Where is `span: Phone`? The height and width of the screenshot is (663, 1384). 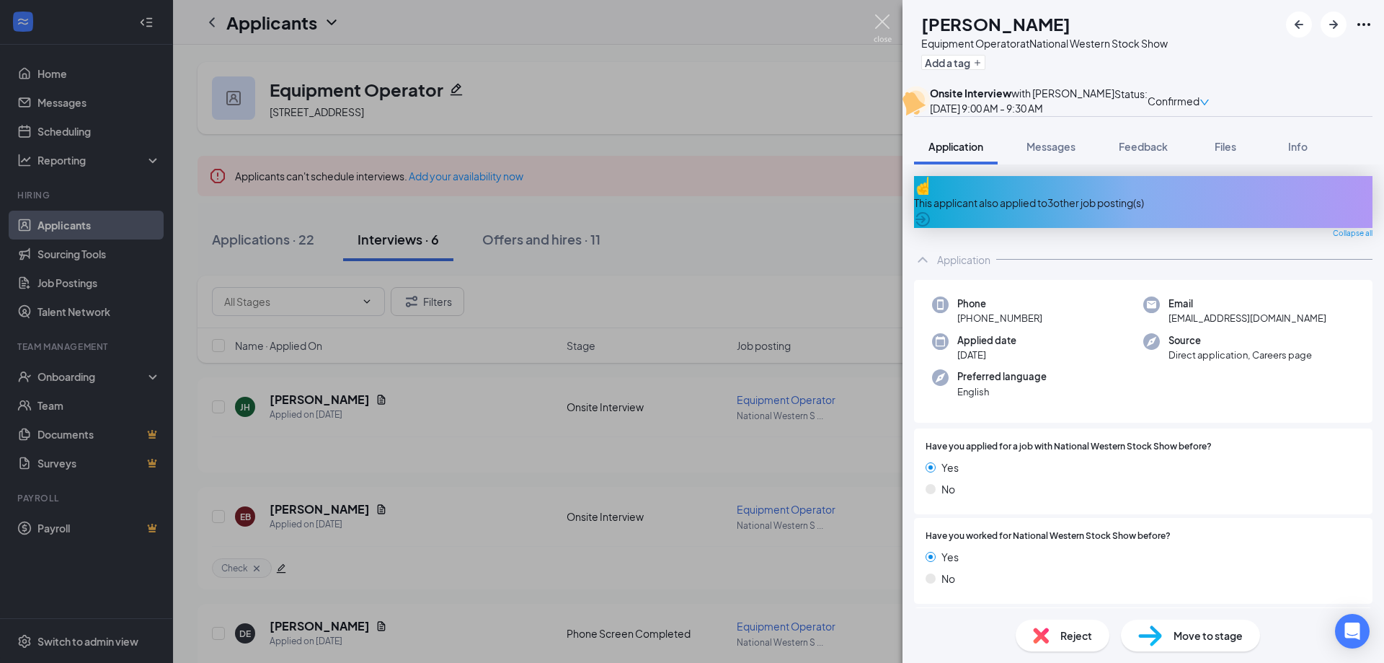 span: Phone is located at coordinates (1000, 304).